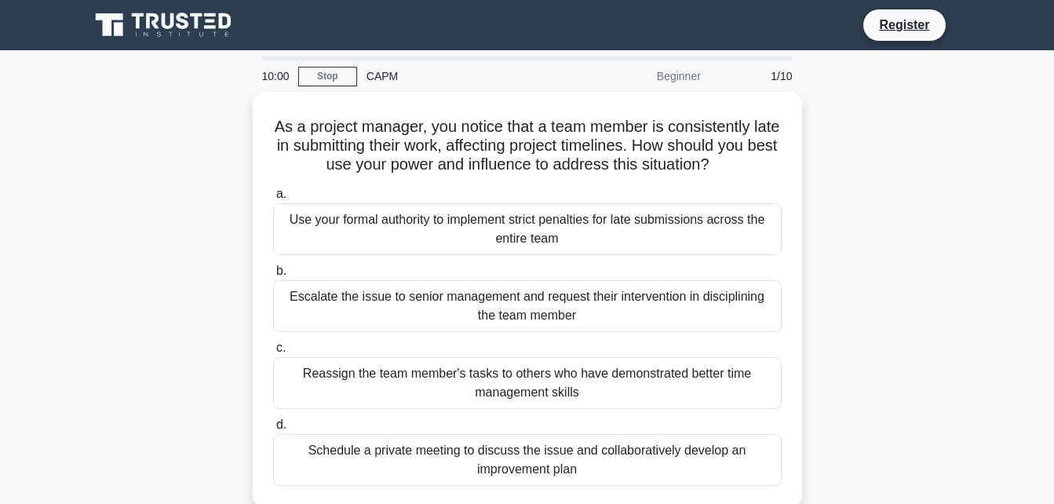 This screenshot has height=504, width=1054. What do you see at coordinates (281, 193) in the screenshot?
I see `span: a.` at bounding box center [281, 193].